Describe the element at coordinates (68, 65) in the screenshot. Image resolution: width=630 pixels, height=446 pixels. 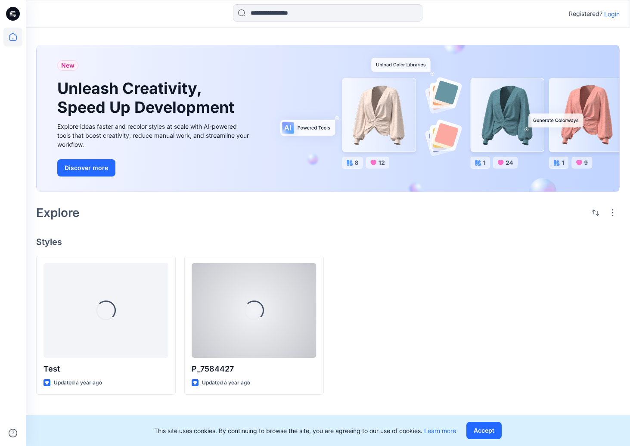
I see `span: New` at that location.